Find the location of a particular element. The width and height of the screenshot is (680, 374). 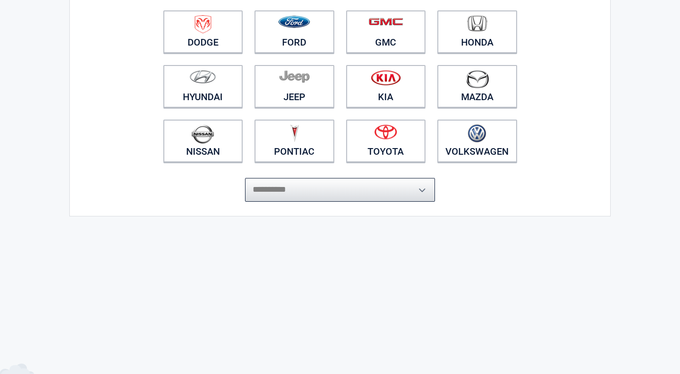

a: Nissan is located at coordinates (203, 141).